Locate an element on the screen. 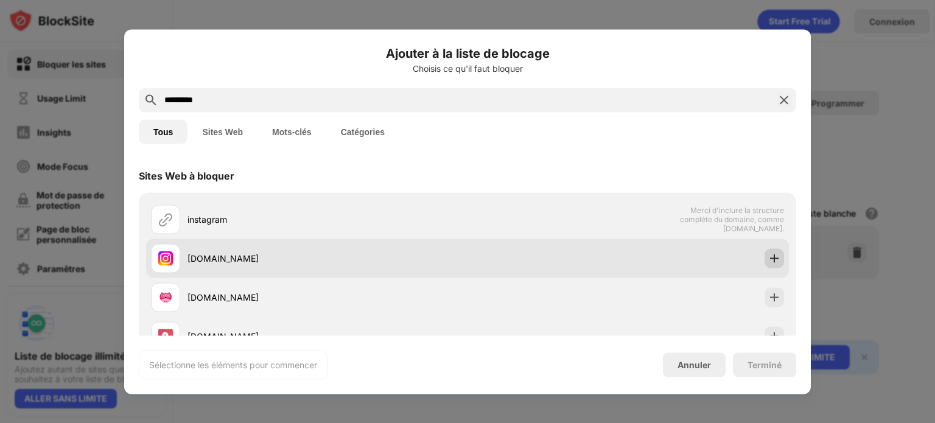 This screenshot has width=935, height=423. img: search.svg is located at coordinates (151, 100).